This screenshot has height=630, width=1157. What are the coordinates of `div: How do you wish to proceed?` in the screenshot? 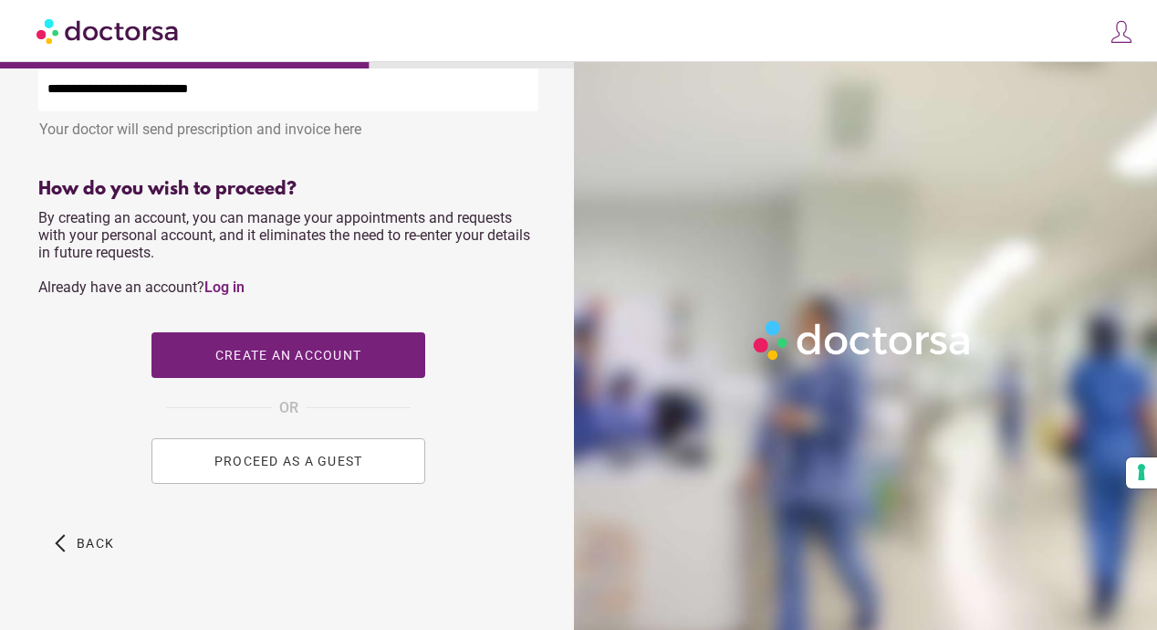 It's located at (288, 189).